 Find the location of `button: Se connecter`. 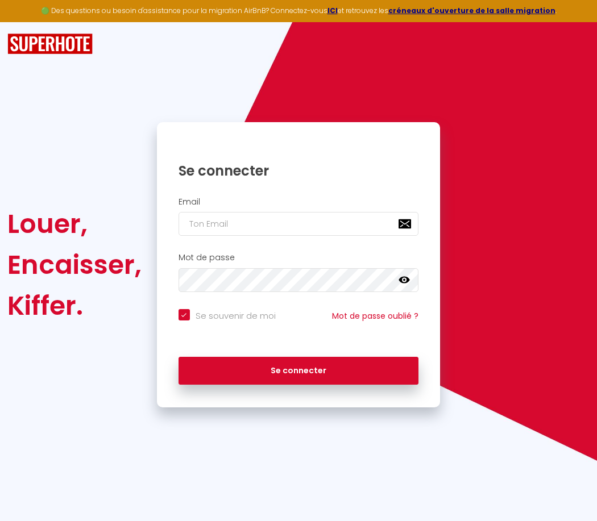

button: Se connecter is located at coordinates (298, 371).